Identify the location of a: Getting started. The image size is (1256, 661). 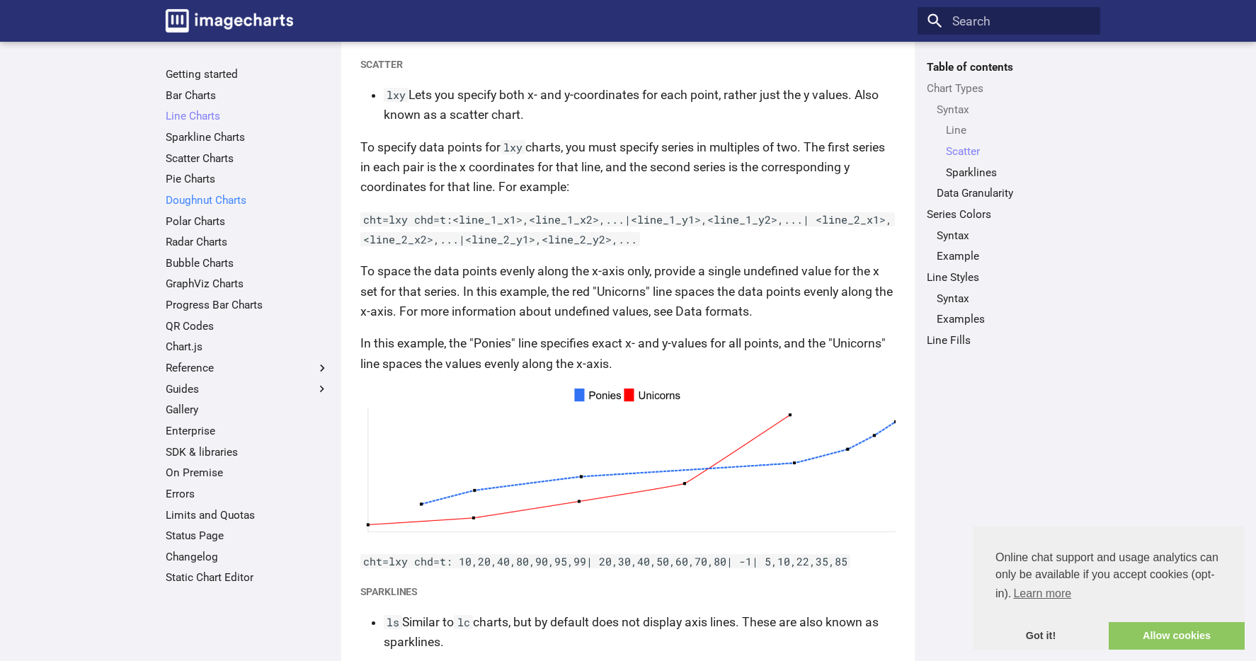
(247, 74).